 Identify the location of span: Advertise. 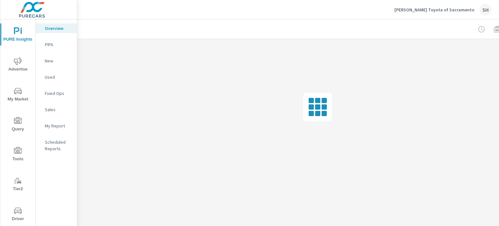
(18, 65).